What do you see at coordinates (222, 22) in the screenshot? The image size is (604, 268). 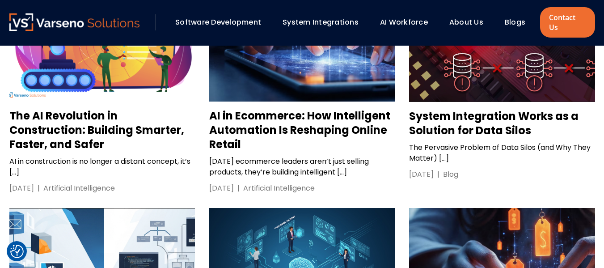 I see `div: Software Development` at bounding box center [222, 22].